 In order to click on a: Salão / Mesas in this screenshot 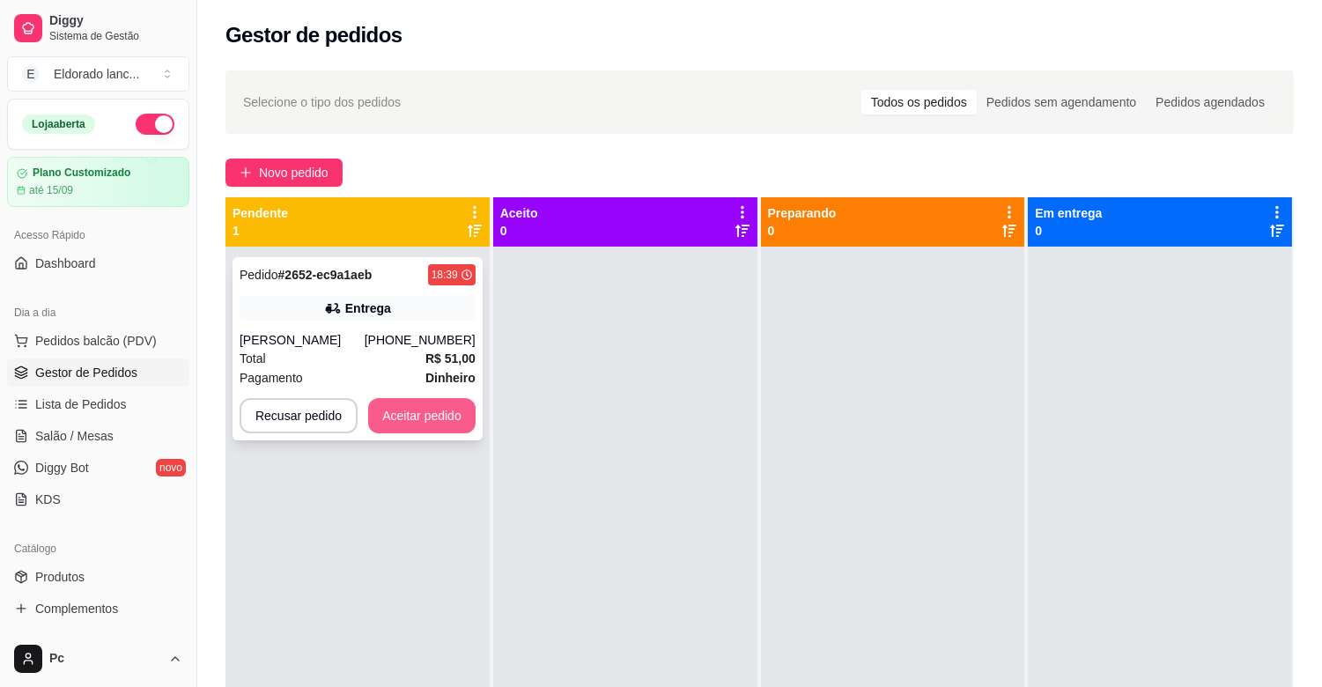, I will do `click(98, 436)`.